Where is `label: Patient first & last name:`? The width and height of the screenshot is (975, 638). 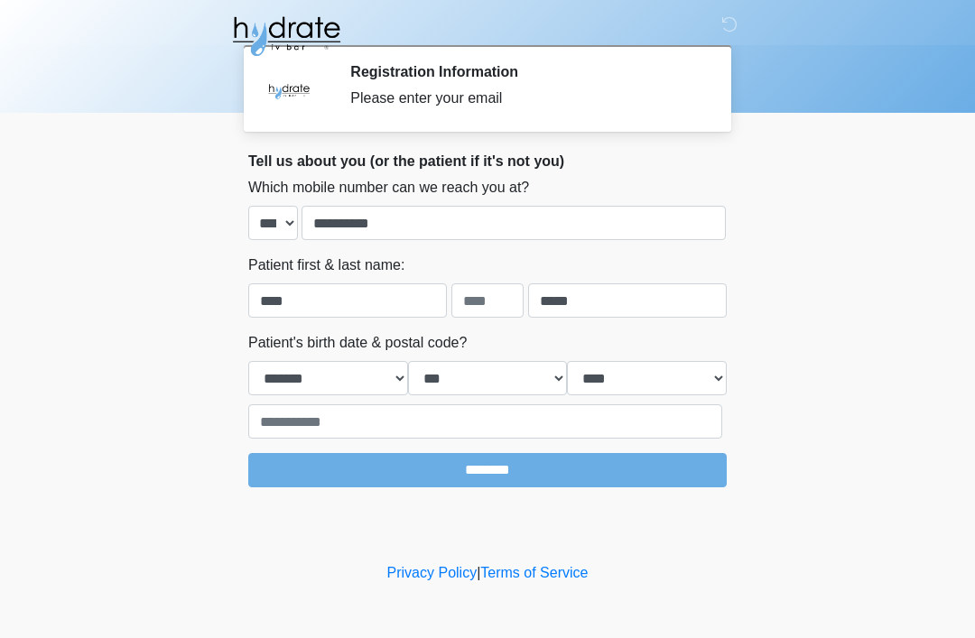
label: Patient first & last name: is located at coordinates (326, 265).